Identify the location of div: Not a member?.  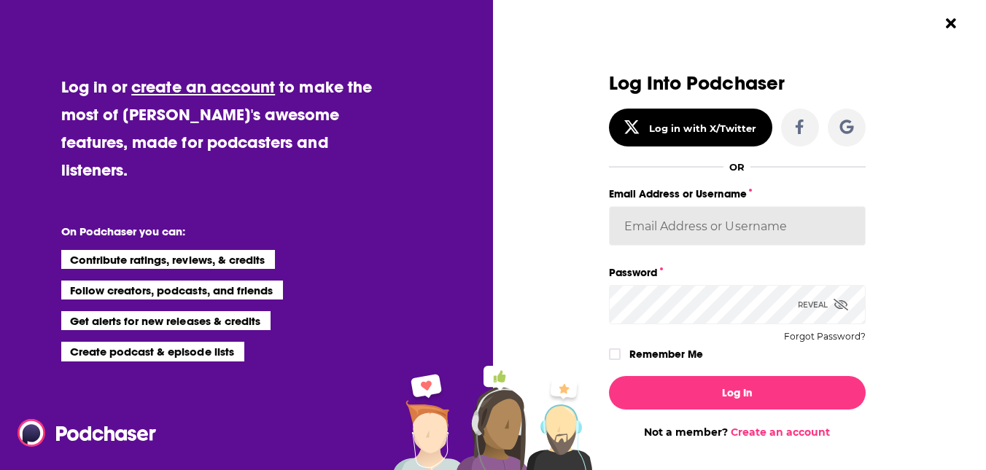
(737, 432).